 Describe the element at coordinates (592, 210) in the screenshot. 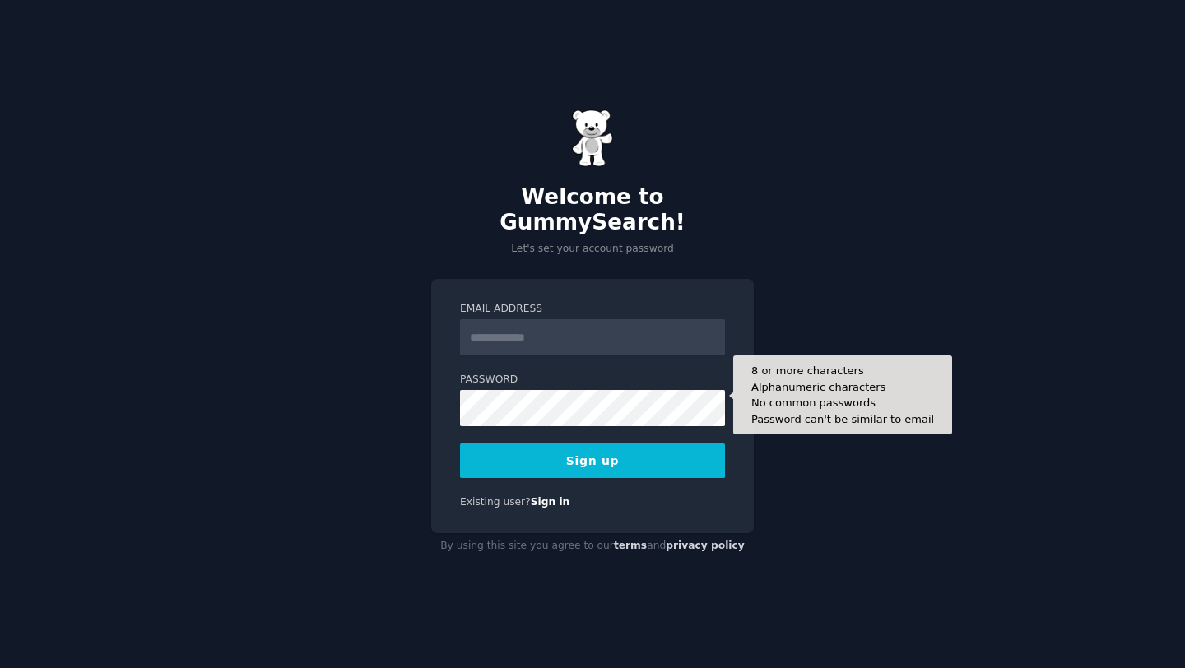

I see `h2: Welcome to GummySearch!` at that location.